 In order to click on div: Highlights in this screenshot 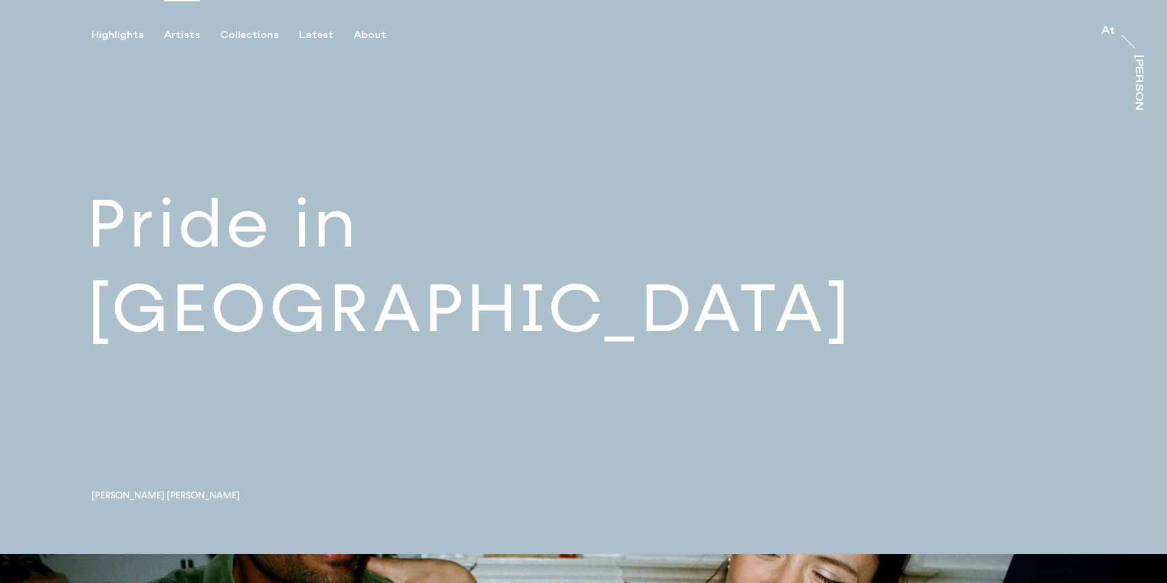, I will do `click(117, 35)`.